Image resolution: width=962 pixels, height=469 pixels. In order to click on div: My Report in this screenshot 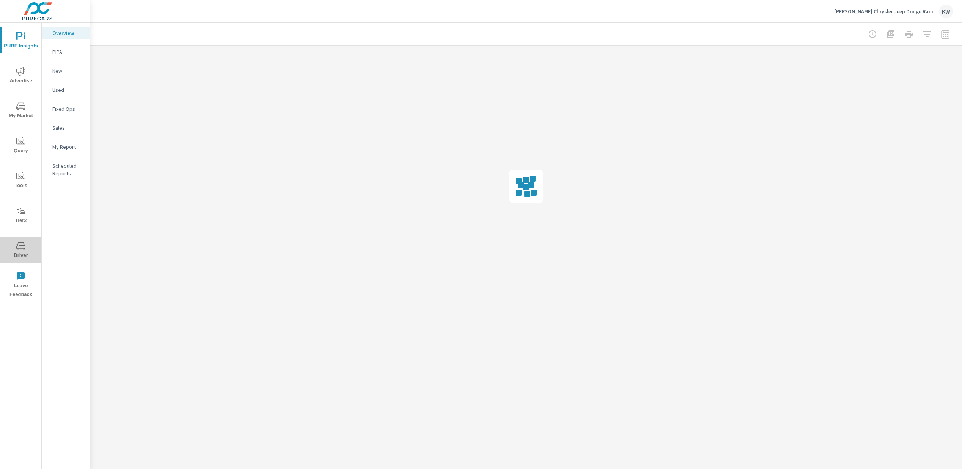, I will do `click(66, 147)`.